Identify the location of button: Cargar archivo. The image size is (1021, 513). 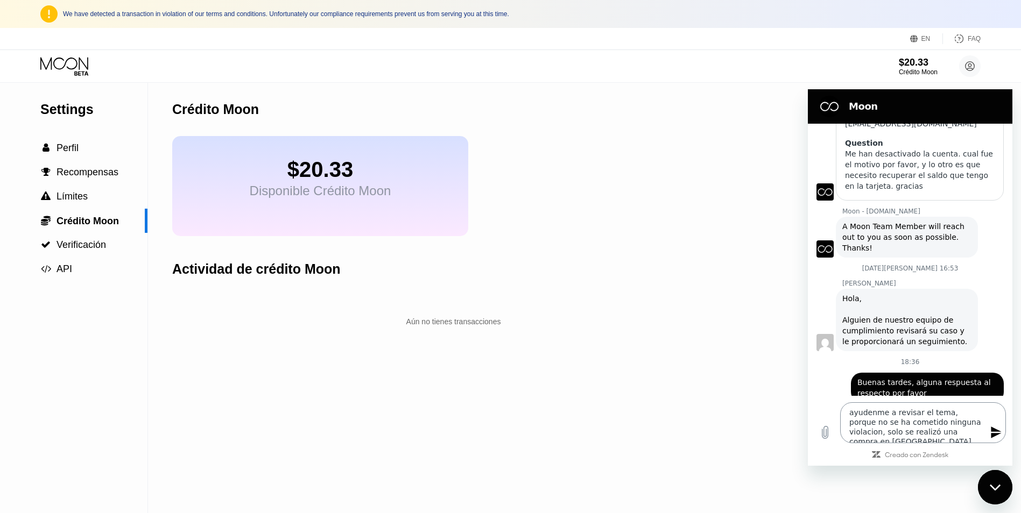
(17, 343).